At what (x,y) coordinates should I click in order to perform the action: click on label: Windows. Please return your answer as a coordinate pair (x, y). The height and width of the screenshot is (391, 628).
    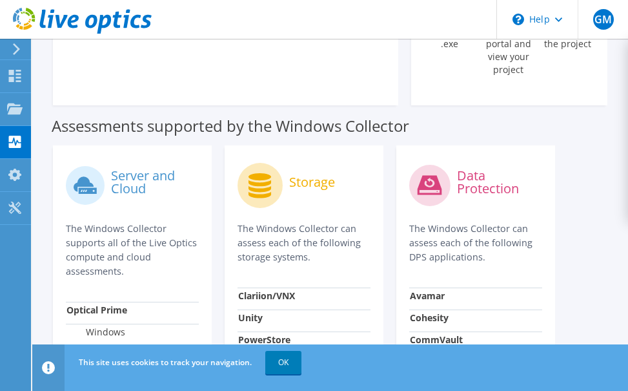
    Looking at the image, I should click on (96, 332).